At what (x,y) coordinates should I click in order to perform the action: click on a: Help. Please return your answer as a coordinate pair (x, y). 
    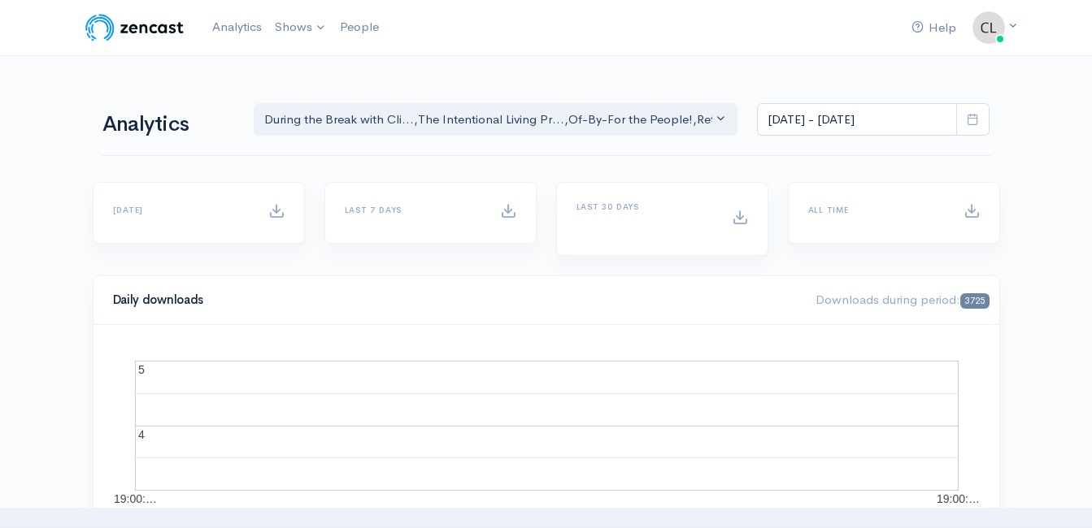
    Looking at the image, I should click on (933, 28).